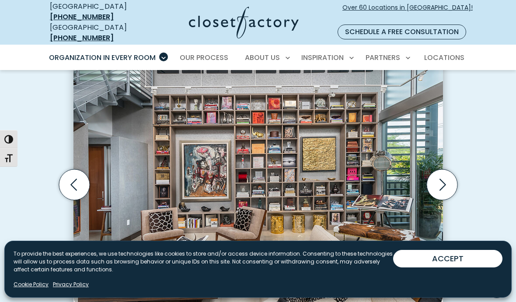 Image resolution: width=516 pixels, height=302 pixels. Describe the element at coordinates (258, 58) in the screenshot. I see `nav: Primary Menu` at that location.